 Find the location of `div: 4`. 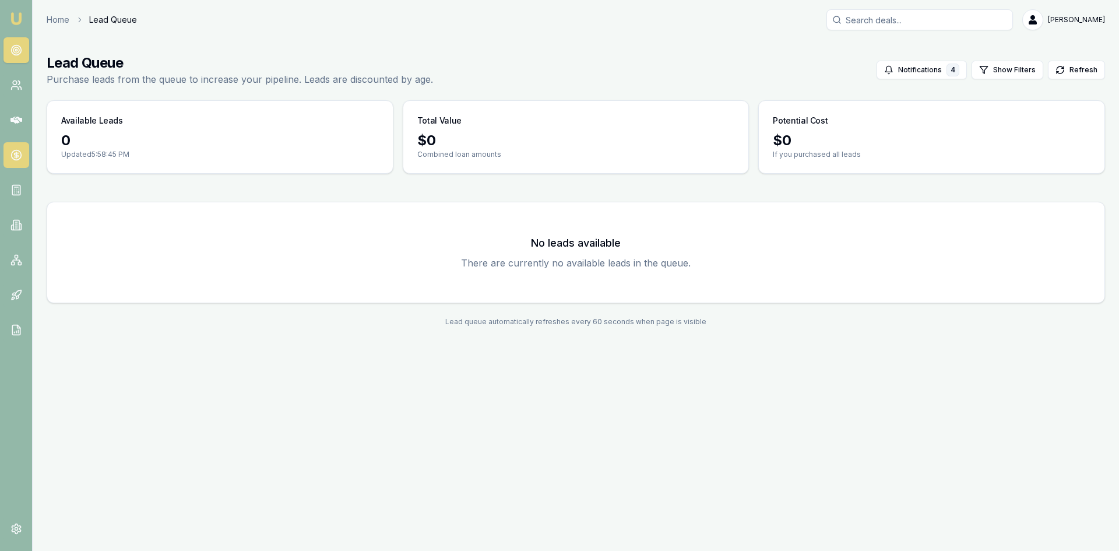

div: 4 is located at coordinates (953, 70).